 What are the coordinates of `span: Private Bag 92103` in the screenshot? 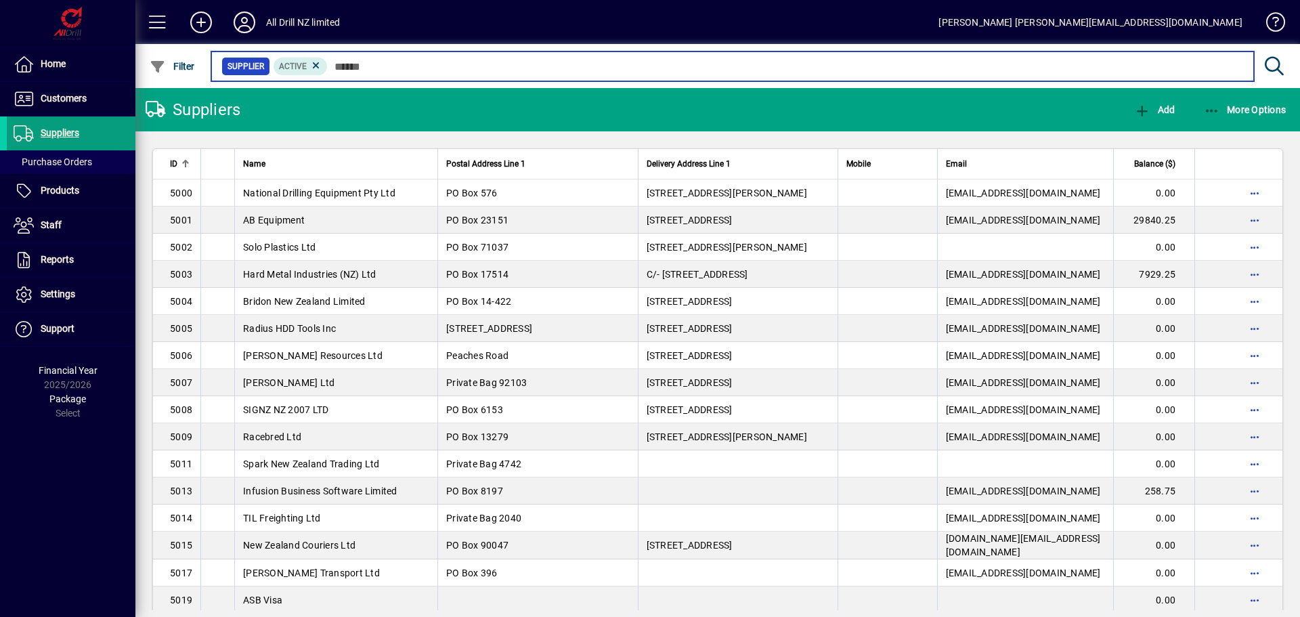 It's located at (486, 382).